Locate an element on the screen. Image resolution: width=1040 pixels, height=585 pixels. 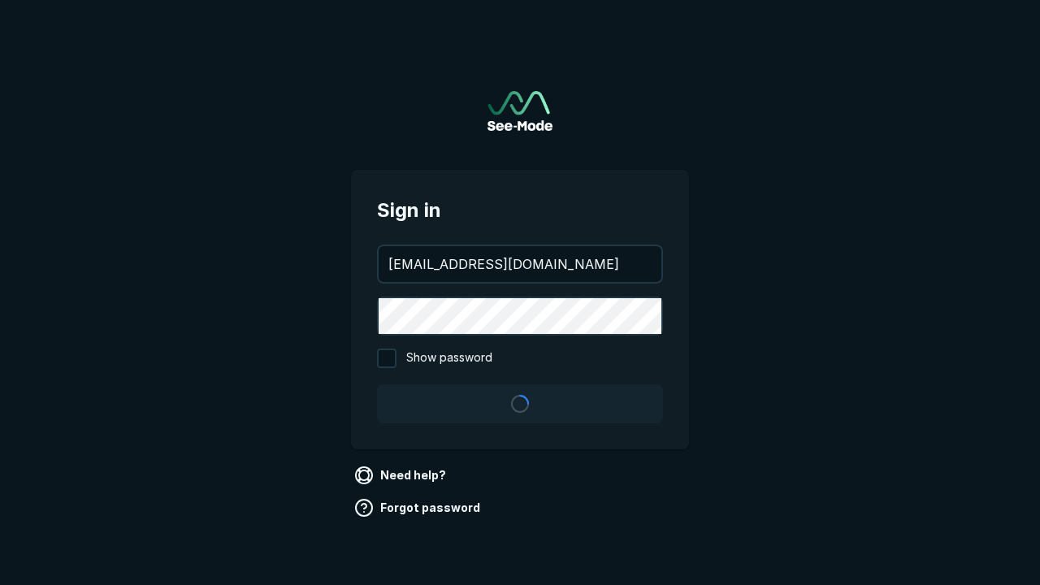
a: Go to sign in is located at coordinates (520, 111).